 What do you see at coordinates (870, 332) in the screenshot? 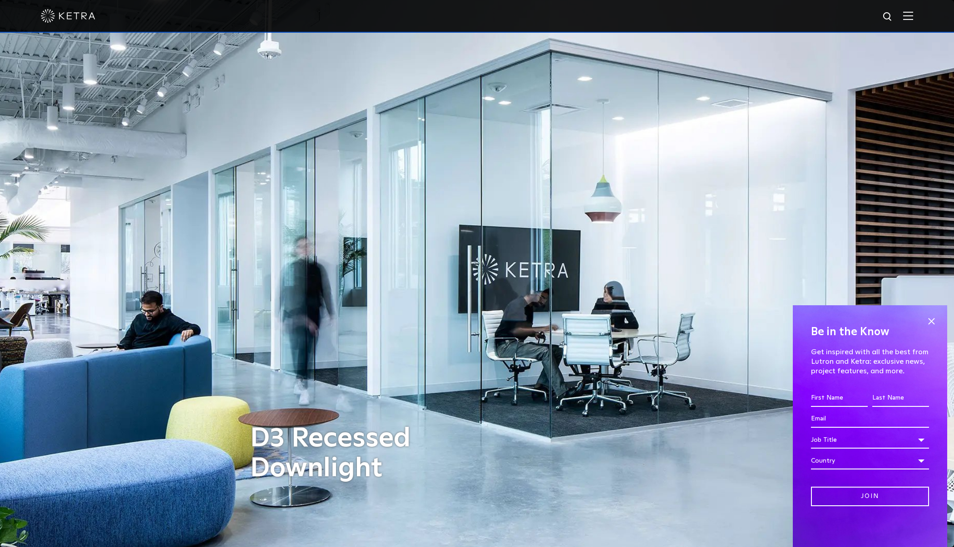
I see `h4: Be in the Know` at bounding box center [870, 332].